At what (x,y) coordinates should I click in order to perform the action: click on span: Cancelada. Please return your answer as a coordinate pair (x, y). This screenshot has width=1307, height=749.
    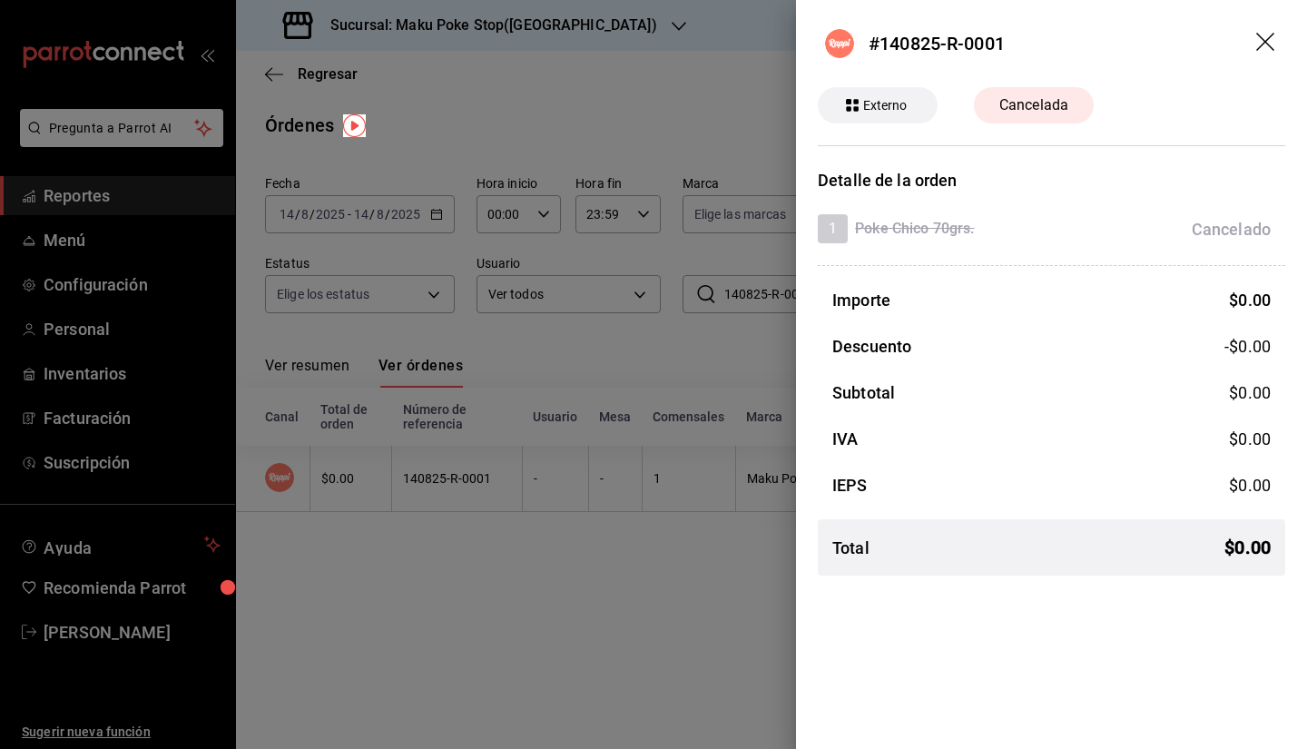
    Looking at the image, I should click on (1033, 105).